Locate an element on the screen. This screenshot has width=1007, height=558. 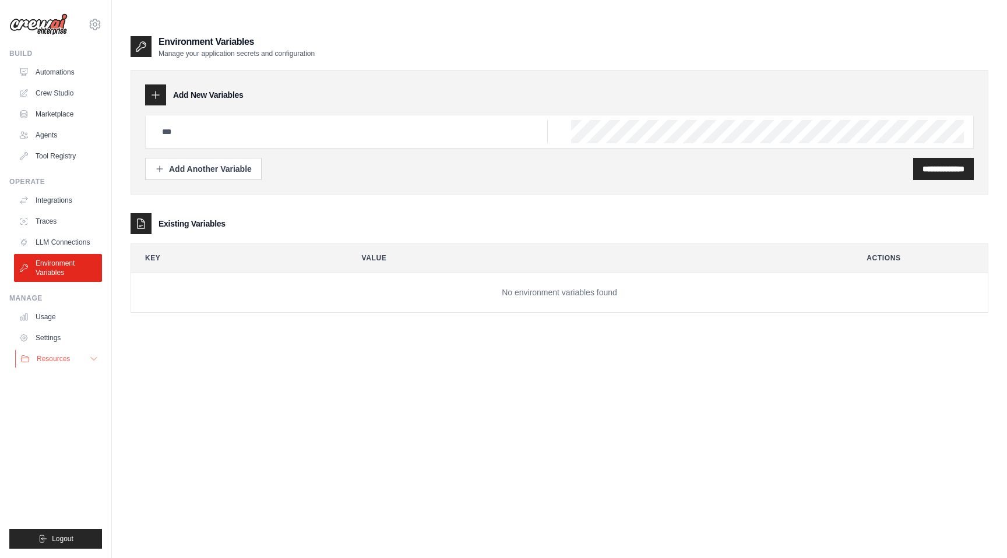
div: Operate is located at coordinates (55, 182).